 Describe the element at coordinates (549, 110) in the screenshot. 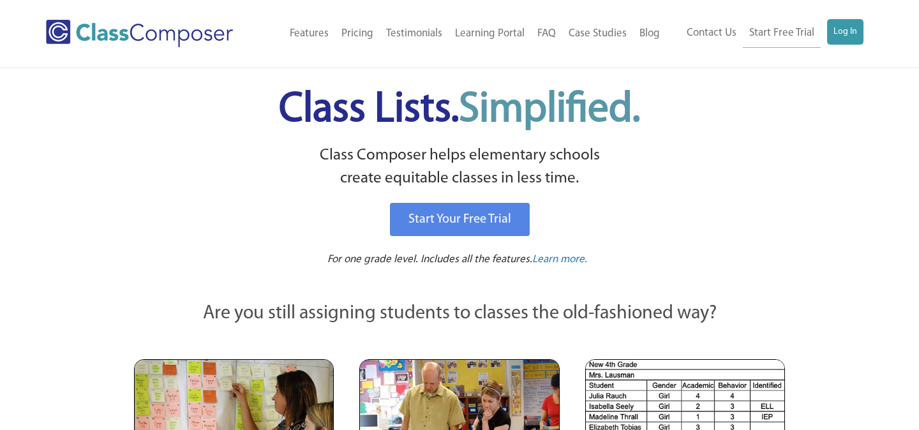

I see `span: Simplified.` at that location.